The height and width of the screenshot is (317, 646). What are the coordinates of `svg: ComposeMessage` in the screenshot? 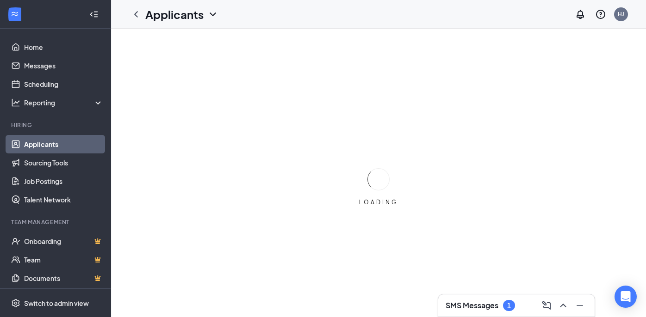 It's located at (546, 306).